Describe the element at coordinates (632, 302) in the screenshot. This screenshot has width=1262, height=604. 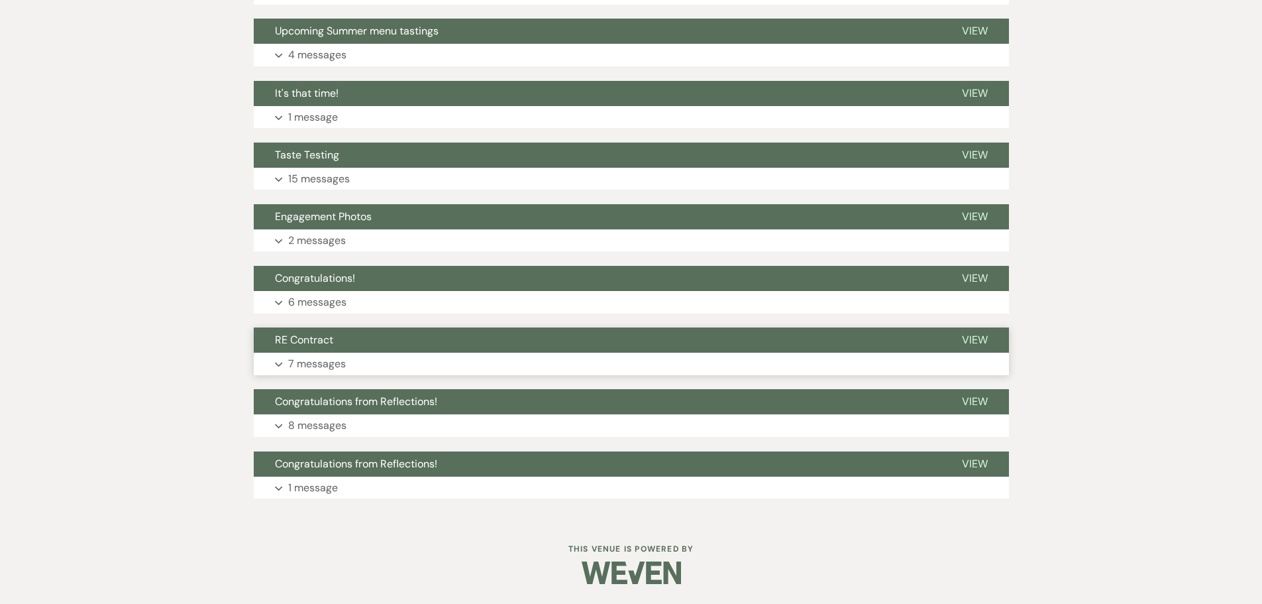
I see `button: 6 messages` at that location.